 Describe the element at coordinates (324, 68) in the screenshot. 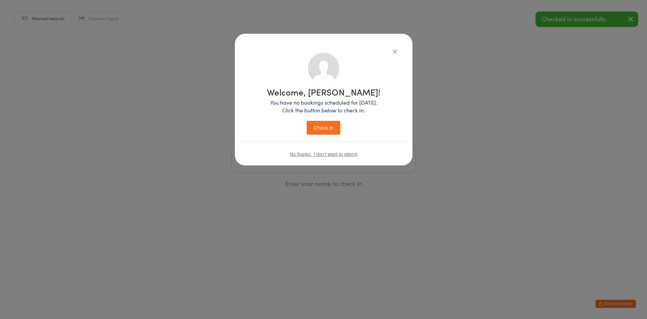

I see `img: no_photo.png` at that location.